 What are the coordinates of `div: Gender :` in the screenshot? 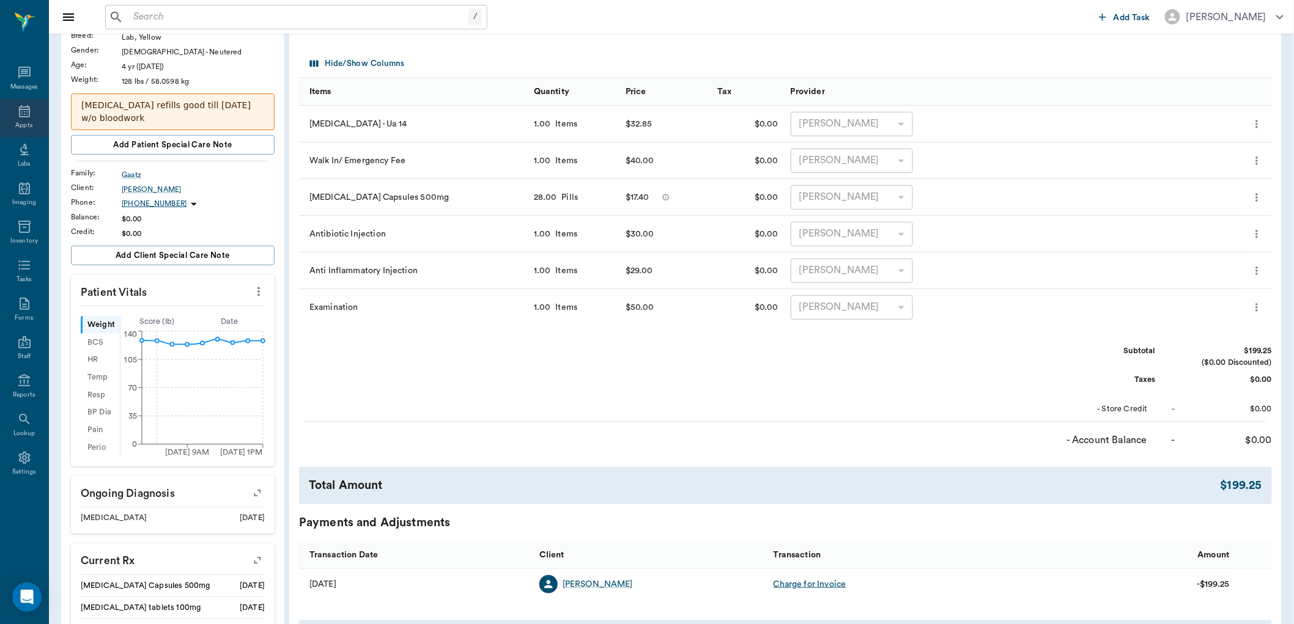 It's located at (96, 50).